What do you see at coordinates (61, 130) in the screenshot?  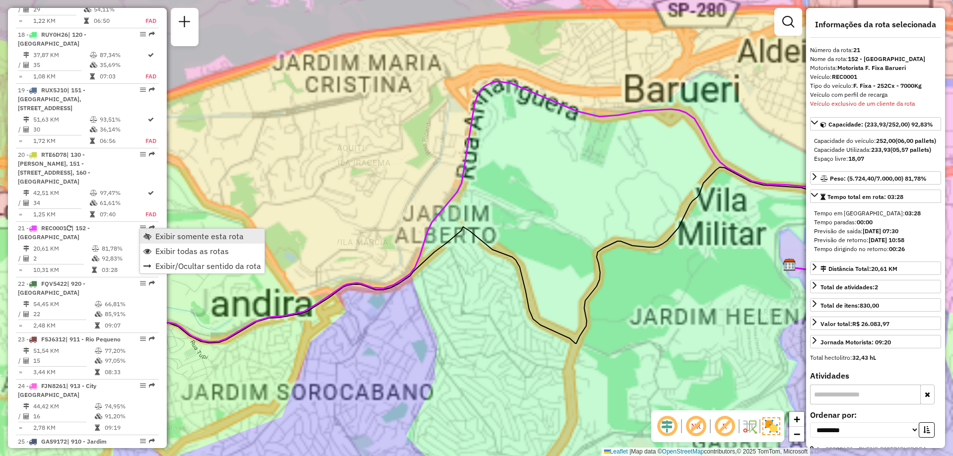 I see `td: 30` at bounding box center [61, 130].